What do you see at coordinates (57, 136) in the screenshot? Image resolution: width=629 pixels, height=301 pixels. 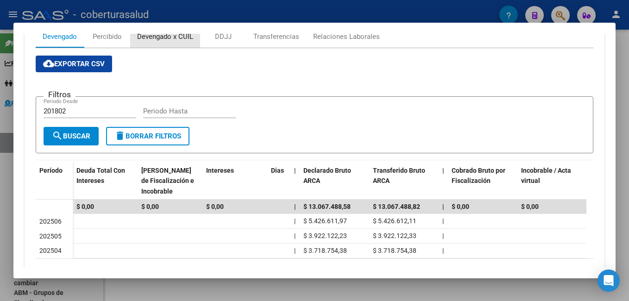 I see `mat-icon: search` at bounding box center [57, 136].